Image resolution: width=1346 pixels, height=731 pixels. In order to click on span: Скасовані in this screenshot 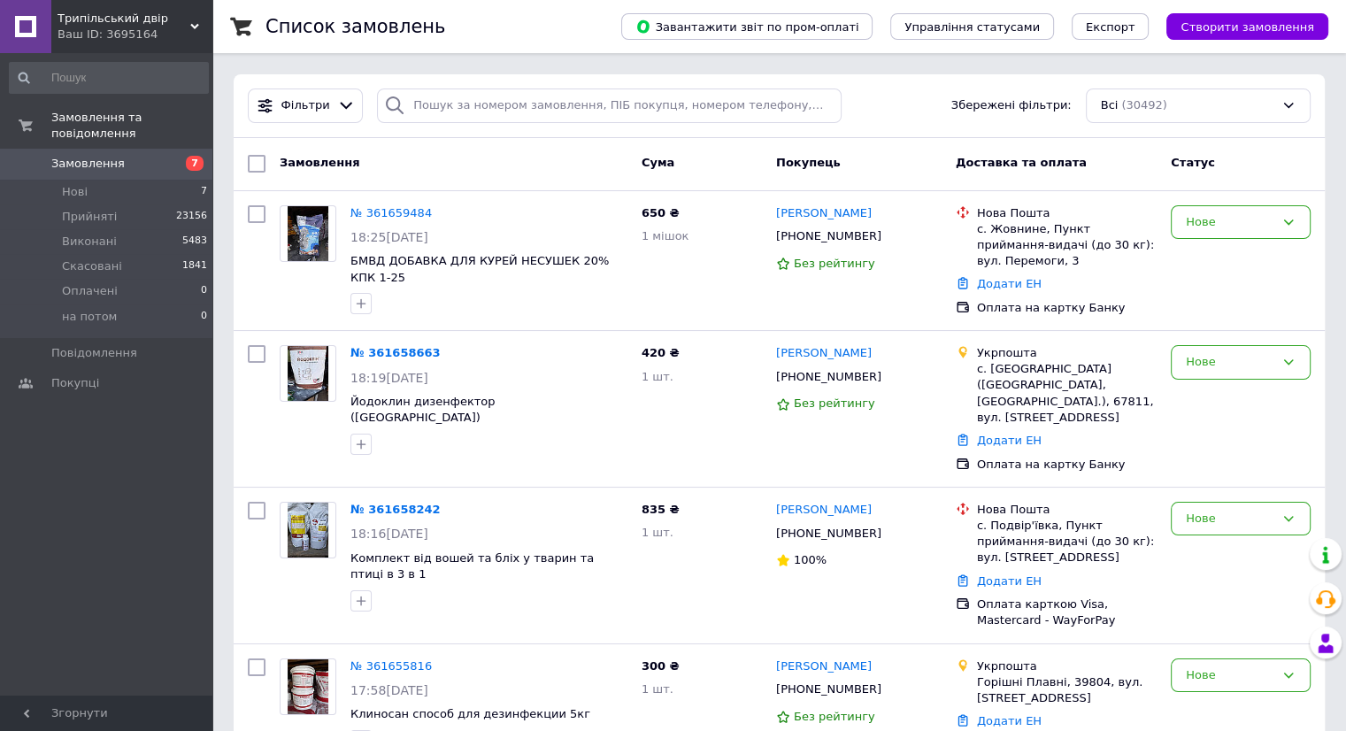, I will do `click(92, 266)`.